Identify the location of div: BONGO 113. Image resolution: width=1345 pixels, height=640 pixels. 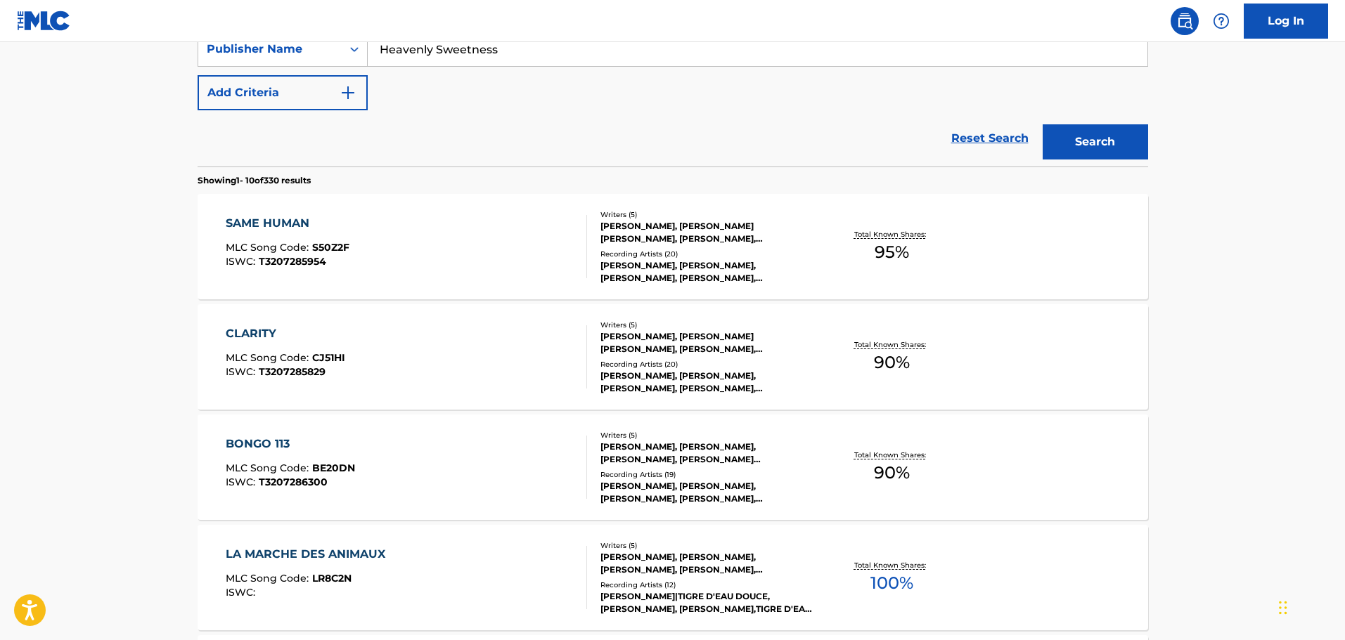
(290, 444).